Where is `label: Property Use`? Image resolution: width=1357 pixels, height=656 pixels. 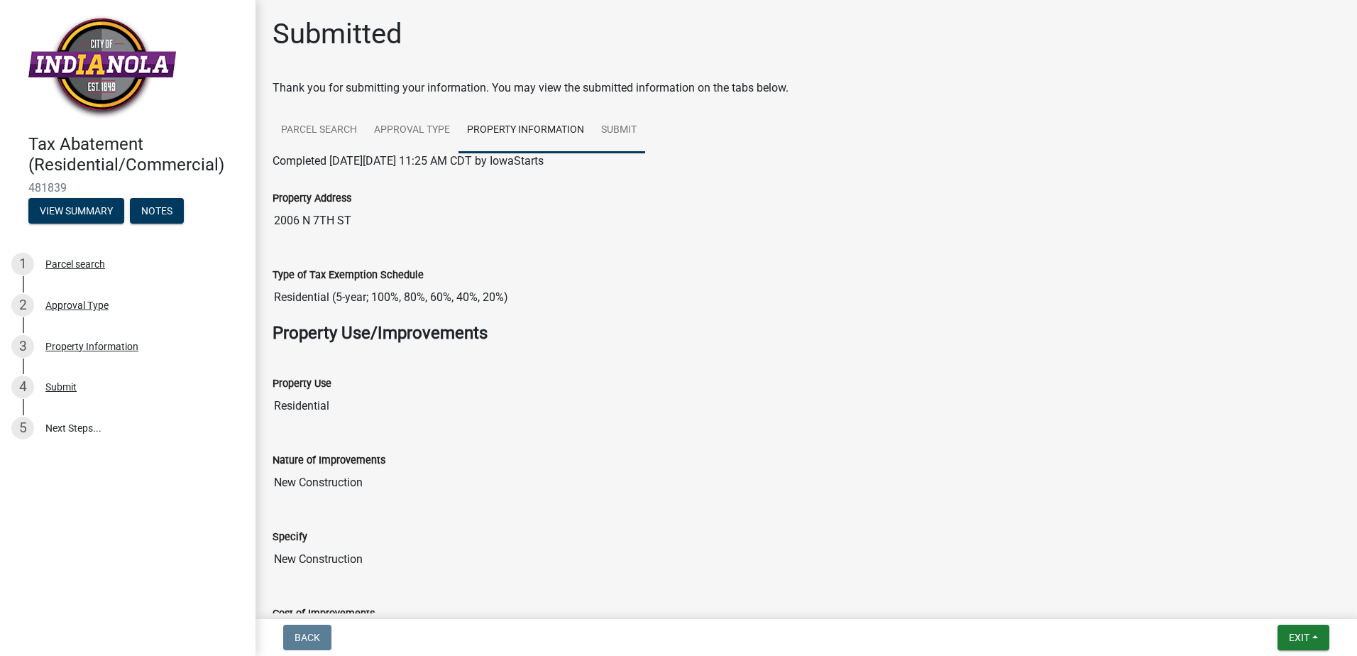
label: Property Use is located at coordinates (302, 384).